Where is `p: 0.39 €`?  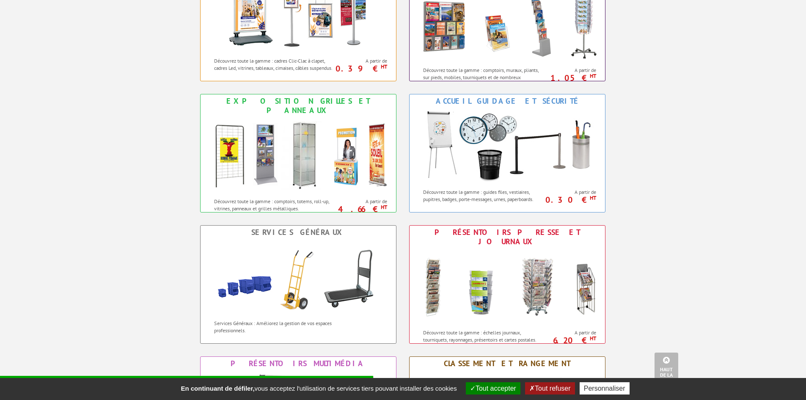
p: 0.39 € is located at coordinates (360, 69).